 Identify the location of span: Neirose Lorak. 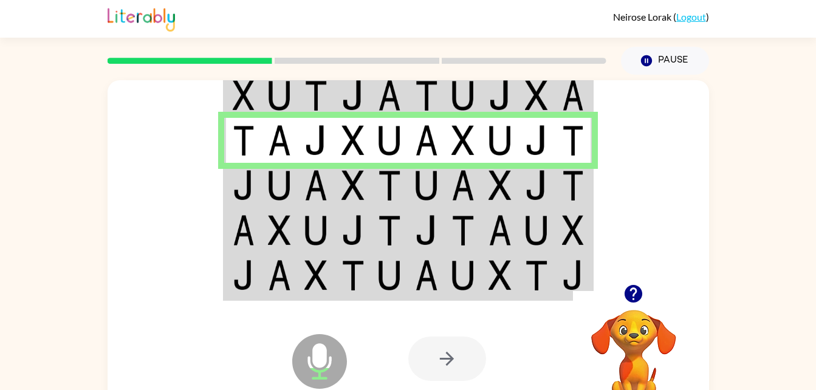
(643, 16).